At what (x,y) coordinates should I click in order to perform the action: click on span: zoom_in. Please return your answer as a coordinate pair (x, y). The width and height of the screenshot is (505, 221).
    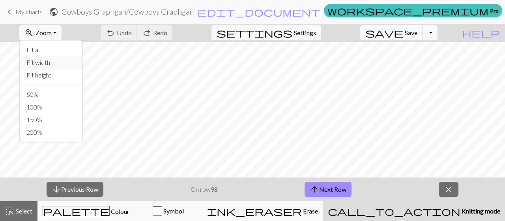
    Looking at the image, I should click on (29, 33).